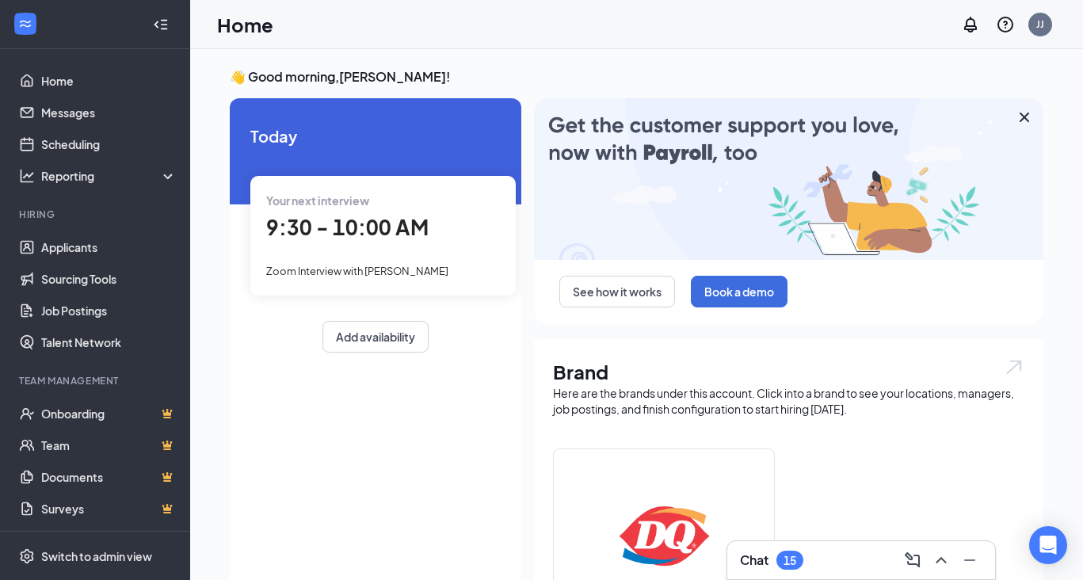 This screenshot has height=580, width=1083. Describe the element at coordinates (27, 176) in the screenshot. I see `svg: Analysis` at that location.